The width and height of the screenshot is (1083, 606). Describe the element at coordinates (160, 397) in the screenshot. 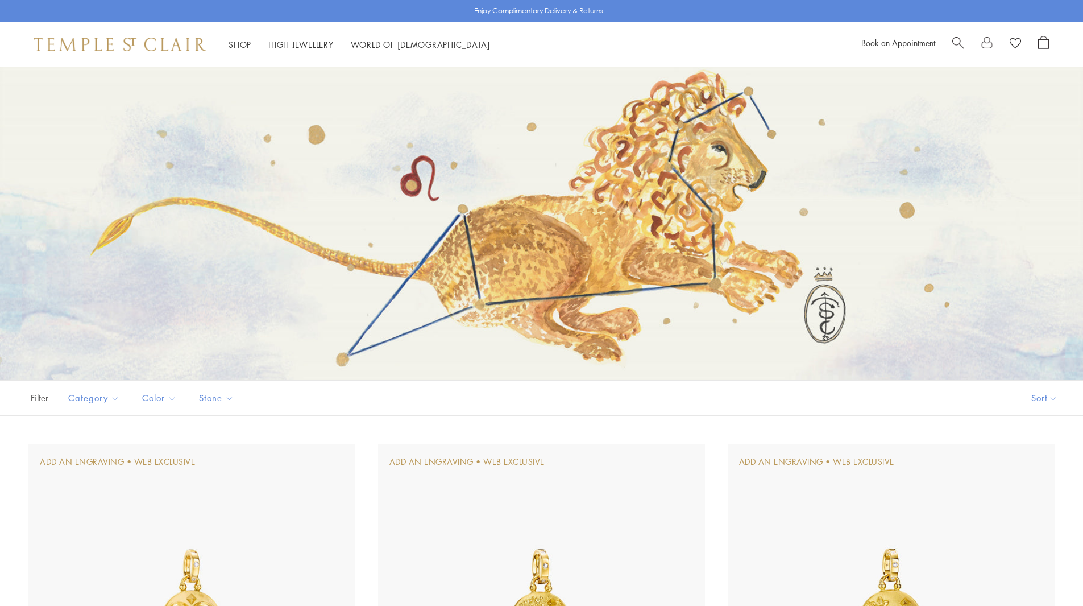

I see `span: Color` at that location.